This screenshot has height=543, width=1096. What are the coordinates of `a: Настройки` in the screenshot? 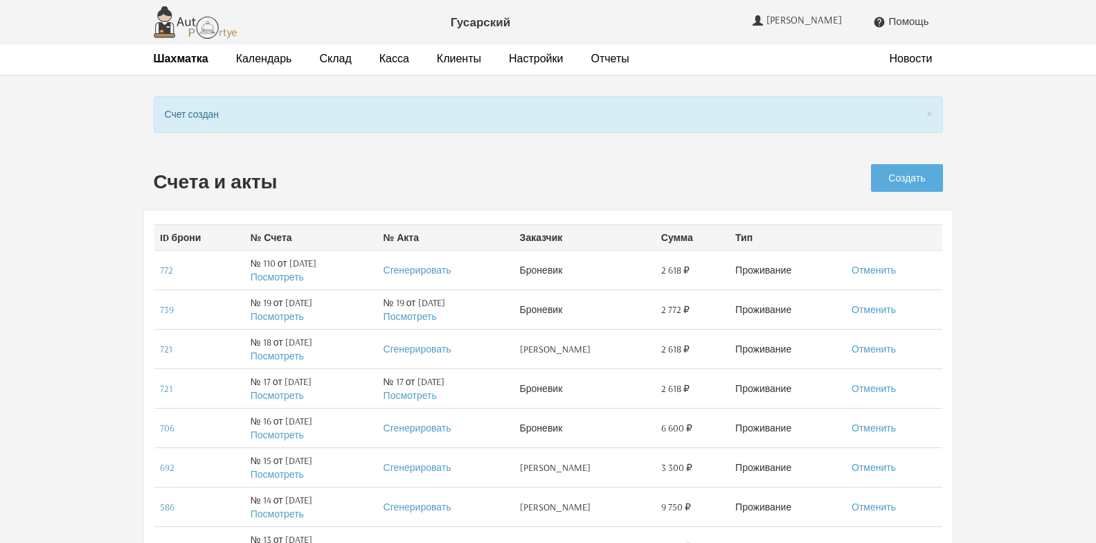 It's located at (536, 58).